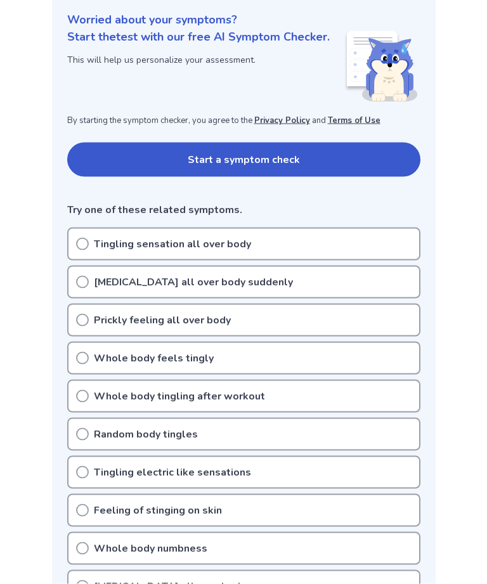 The width and height of the screenshot is (487, 584). I want to click on p: Start the test with our free AI Symptom Checker., so click(198, 37).